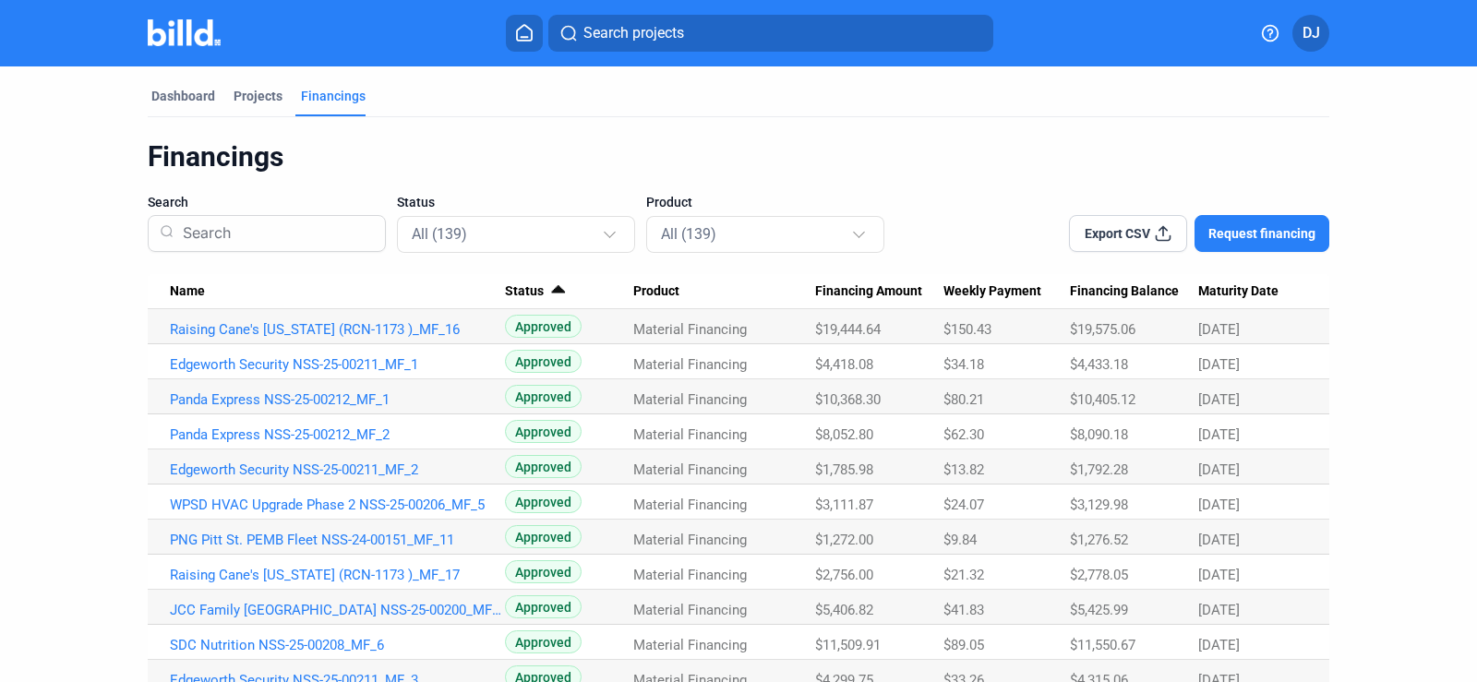  I want to click on span: Export CSV, so click(1117, 233).